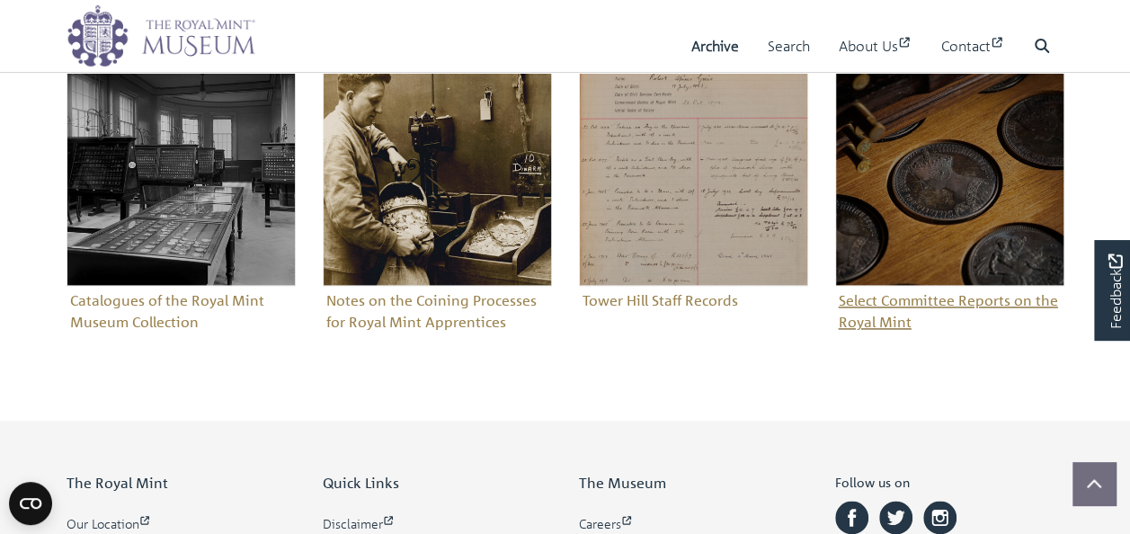 Image resolution: width=1130 pixels, height=534 pixels. What do you see at coordinates (31, 504) in the screenshot?
I see `button: Open CMP widget` at bounding box center [31, 504].